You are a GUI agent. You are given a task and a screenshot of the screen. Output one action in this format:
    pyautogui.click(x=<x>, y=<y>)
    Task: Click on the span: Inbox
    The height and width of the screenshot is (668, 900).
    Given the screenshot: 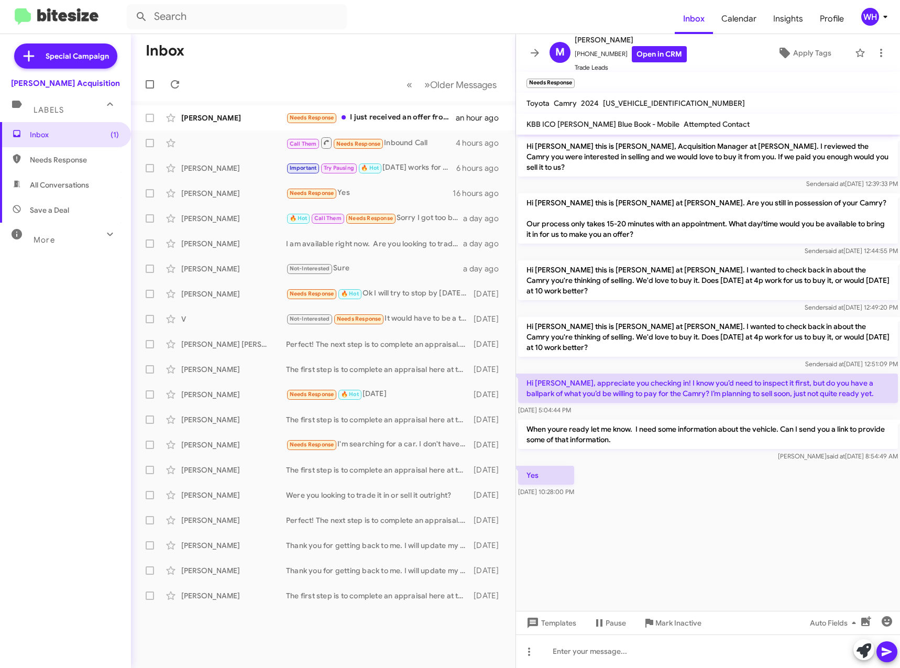 What is the action you would take?
    pyautogui.click(x=693, y=19)
    